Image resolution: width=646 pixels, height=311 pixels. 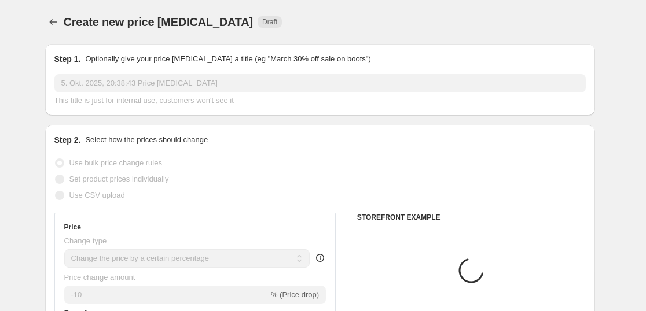 What do you see at coordinates (86, 241) in the screenshot?
I see `span: Change type` at bounding box center [86, 241].